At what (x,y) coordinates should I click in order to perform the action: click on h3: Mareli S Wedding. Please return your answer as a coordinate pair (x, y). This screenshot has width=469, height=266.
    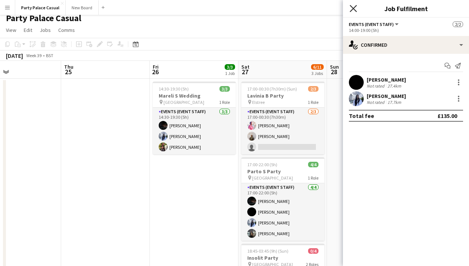
    Looking at the image, I should click on (194, 96).